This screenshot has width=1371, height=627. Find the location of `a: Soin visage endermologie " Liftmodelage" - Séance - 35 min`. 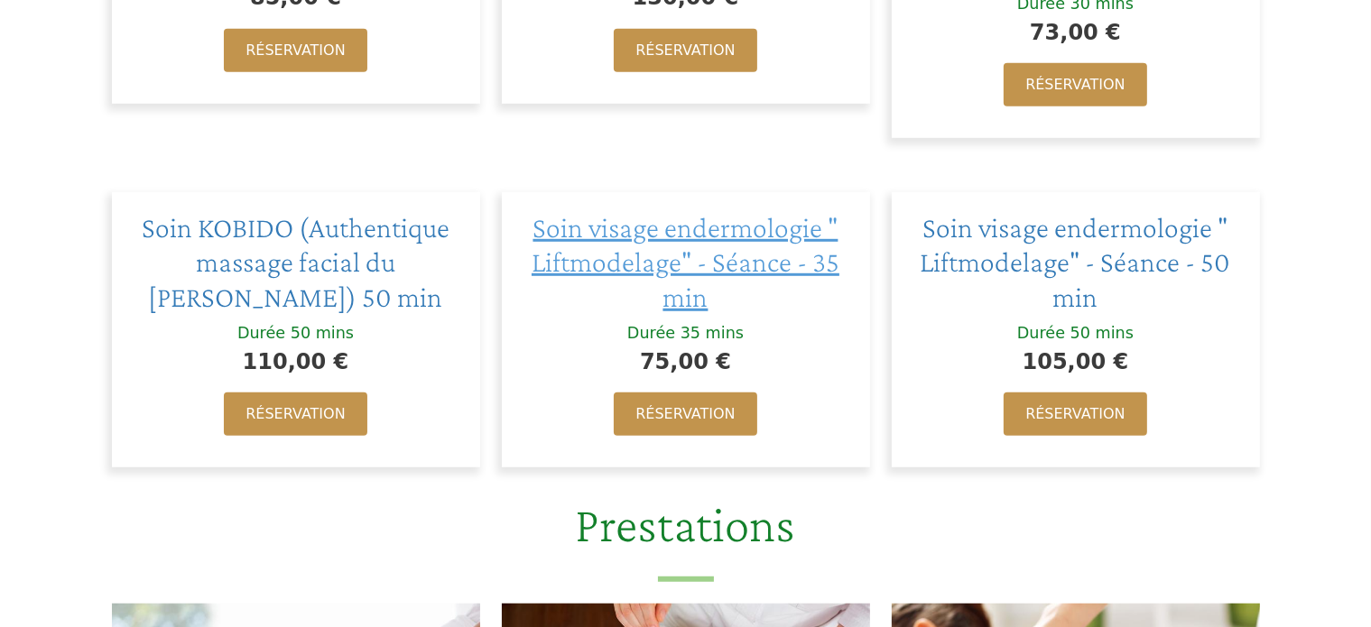

a: Soin visage endermologie " Liftmodelage" - Séance - 35 min is located at coordinates (685, 262).